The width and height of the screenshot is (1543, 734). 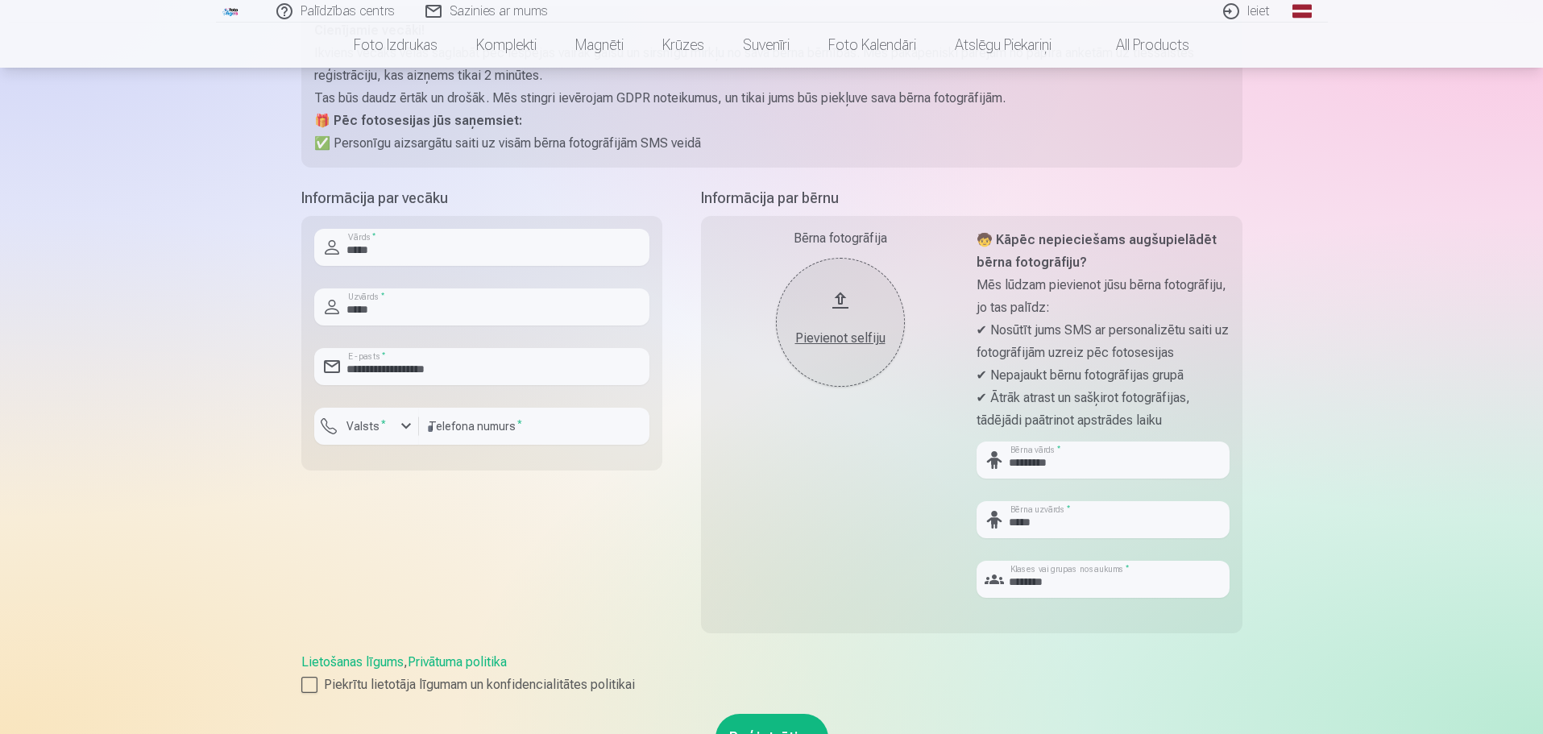 What do you see at coordinates (1103, 376) in the screenshot?
I see `p: ✔ Nepajaukt bērnu fotogrāfijas grupā` at bounding box center [1103, 376].